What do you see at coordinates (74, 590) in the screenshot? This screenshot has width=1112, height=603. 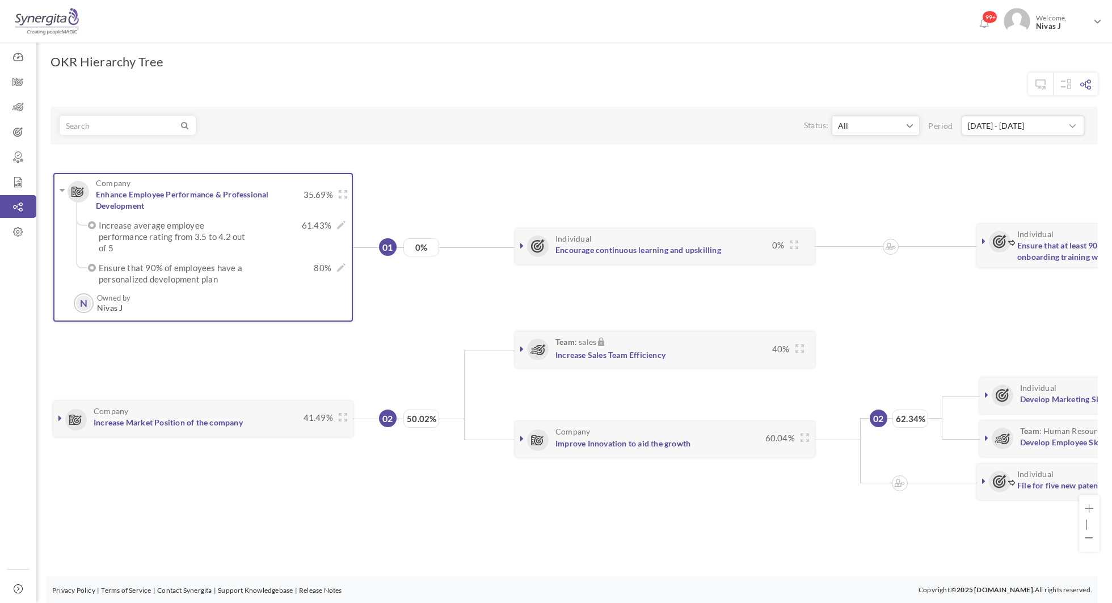 I see `a: Privacy Policy` at bounding box center [74, 590].